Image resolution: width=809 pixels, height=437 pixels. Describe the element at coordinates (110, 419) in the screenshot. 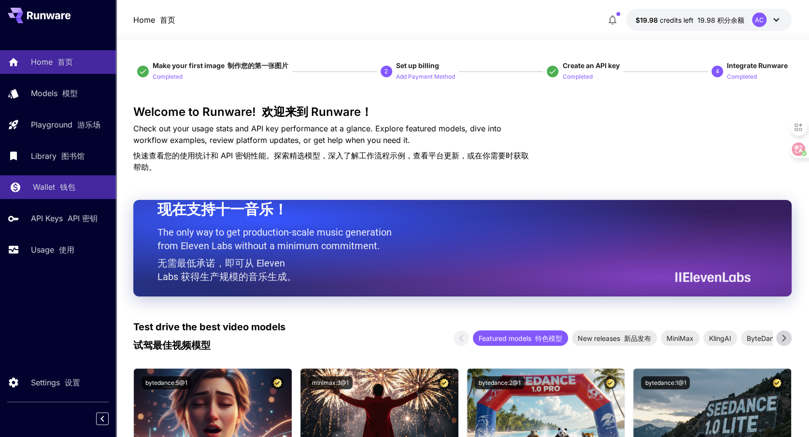

I see `div: Collapse sidebar` at that location.